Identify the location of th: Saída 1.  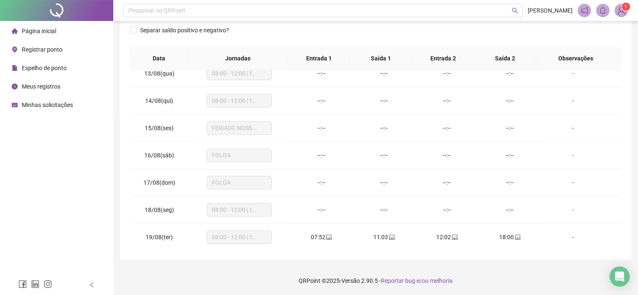
(381, 58).